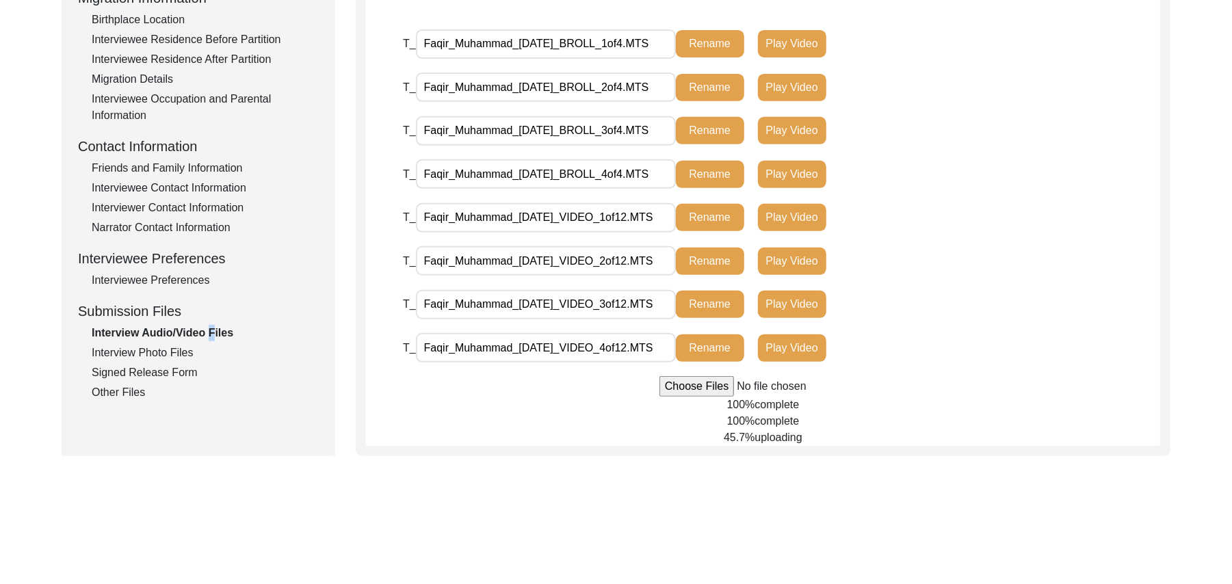  Describe the element at coordinates (205, 333) in the screenshot. I see `div: Interview Audio/Video Files` at that location.